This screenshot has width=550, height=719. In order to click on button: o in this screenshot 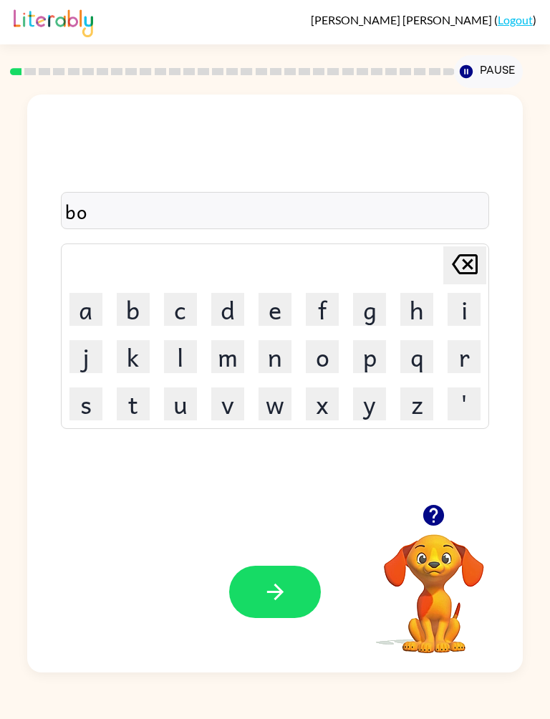, I will do `click(322, 357)`.